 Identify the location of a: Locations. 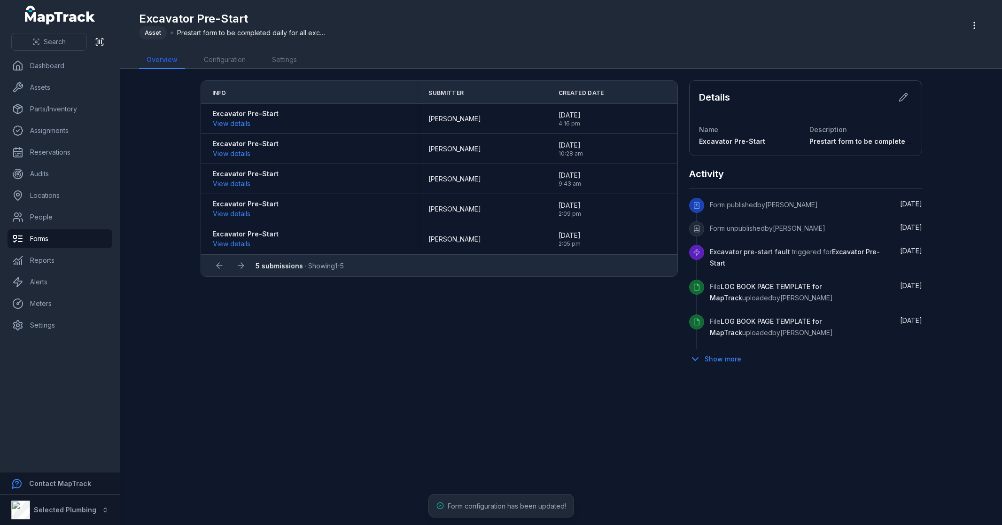
(60, 195).